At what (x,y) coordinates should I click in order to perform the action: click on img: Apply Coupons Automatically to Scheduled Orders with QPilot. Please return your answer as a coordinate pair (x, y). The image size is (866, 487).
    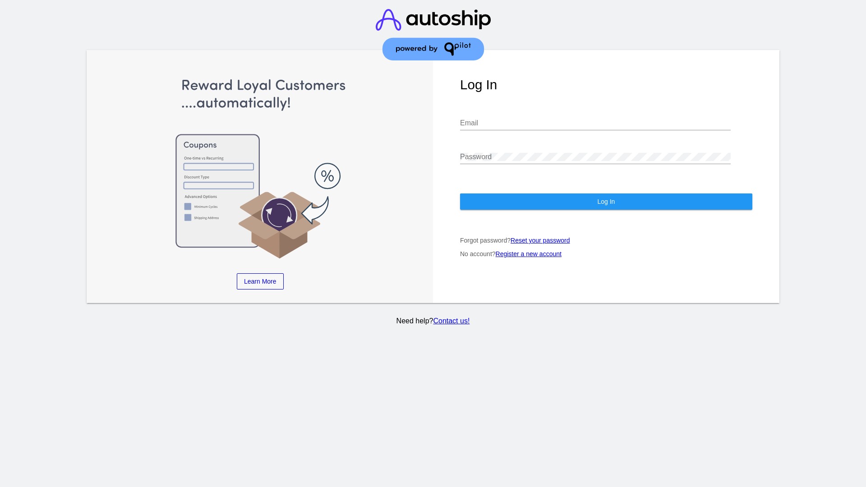
    Looking at the image, I should click on (260, 168).